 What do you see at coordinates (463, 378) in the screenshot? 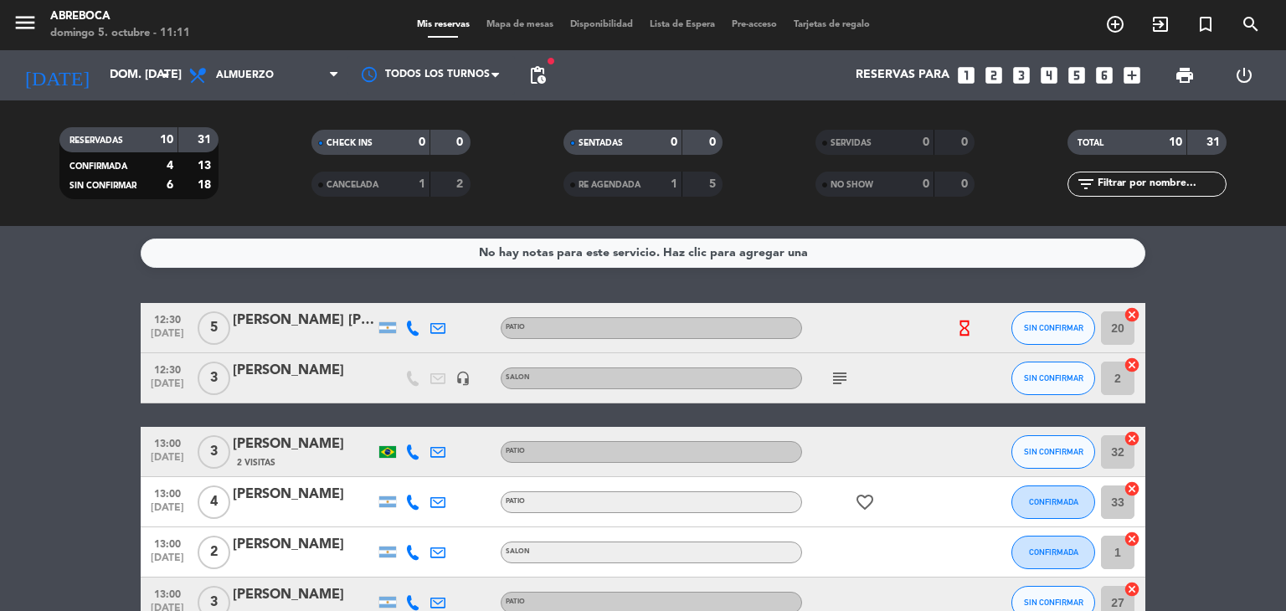
I see `i: headset_mic` at bounding box center [463, 378].